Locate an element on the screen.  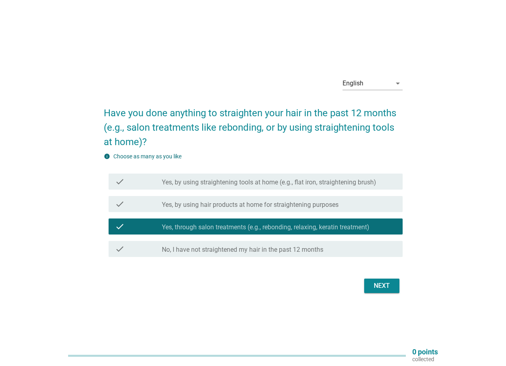
label: Yes, by using hair products at home for straightening purposes is located at coordinates (250, 205).